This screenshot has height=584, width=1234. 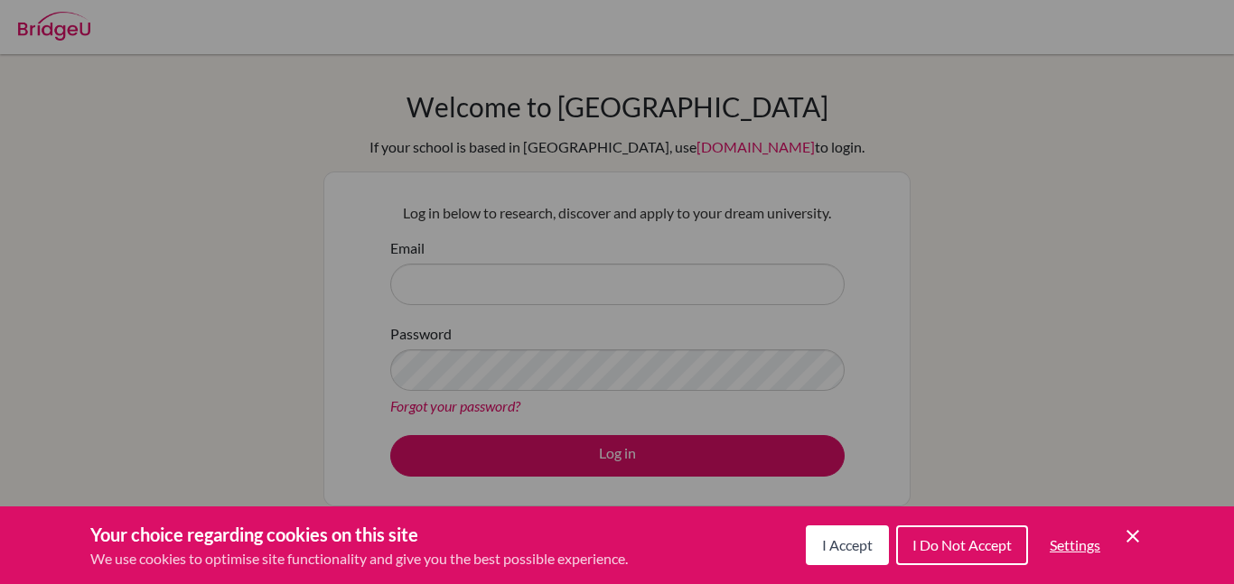 What do you see at coordinates (962, 545) in the screenshot?
I see `span: I Do Not Accept` at bounding box center [962, 545].